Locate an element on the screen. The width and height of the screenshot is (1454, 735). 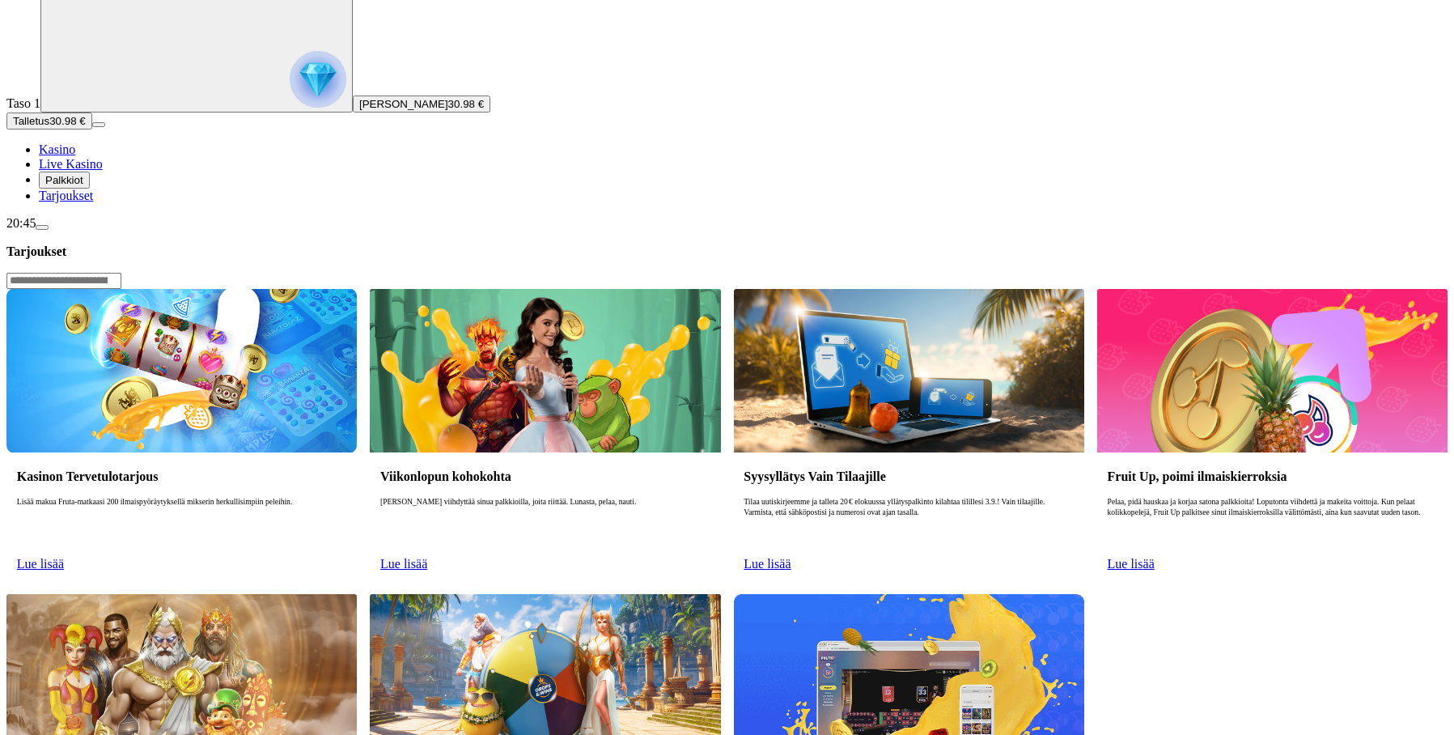
a: Live Kasino is located at coordinates (70, 163).